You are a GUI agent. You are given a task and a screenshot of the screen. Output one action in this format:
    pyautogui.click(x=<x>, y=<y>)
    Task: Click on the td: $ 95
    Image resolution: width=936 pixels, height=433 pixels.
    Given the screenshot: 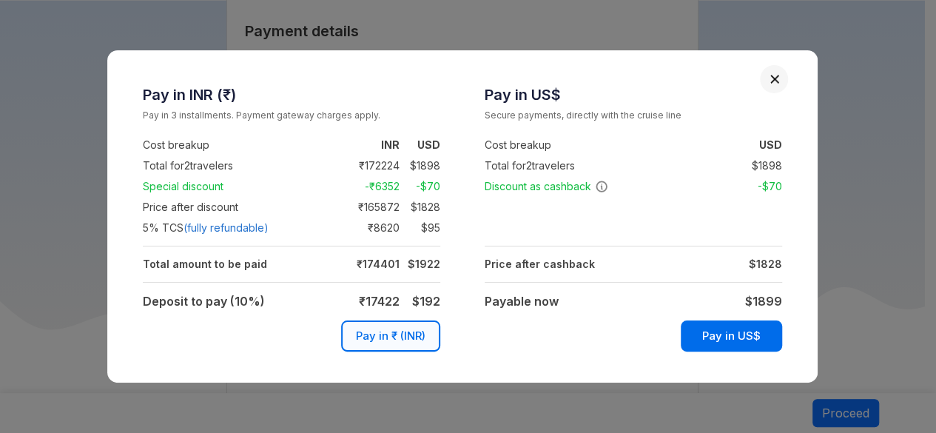 What is the action you would take?
    pyautogui.click(x=419, y=228)
    